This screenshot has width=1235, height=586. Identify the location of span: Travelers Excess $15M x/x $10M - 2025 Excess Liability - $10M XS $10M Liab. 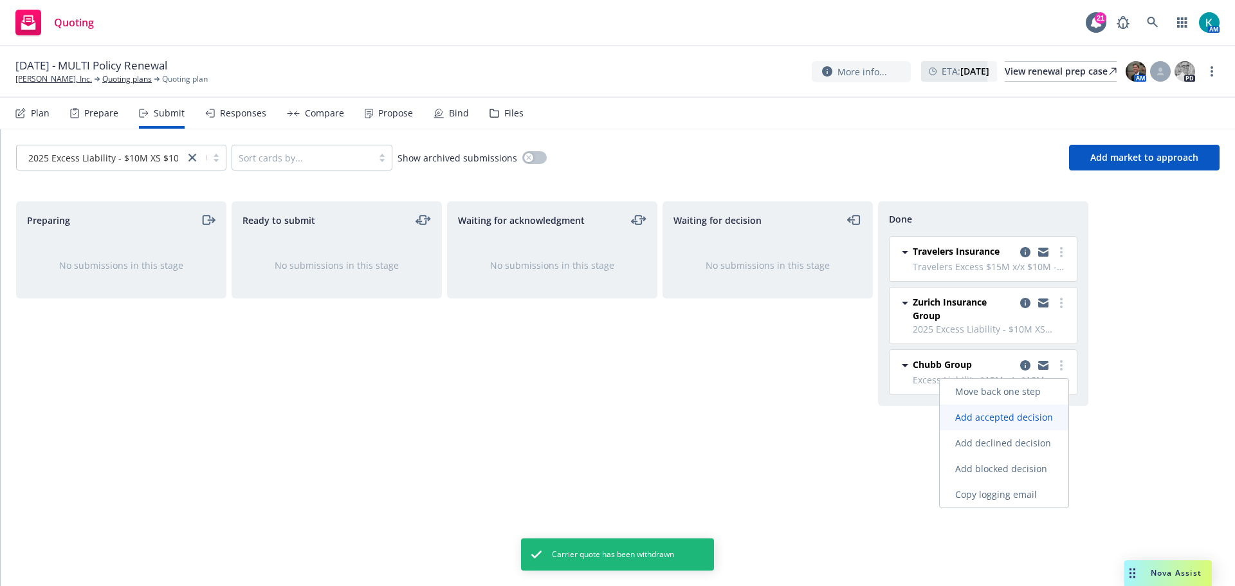
(990, 266).